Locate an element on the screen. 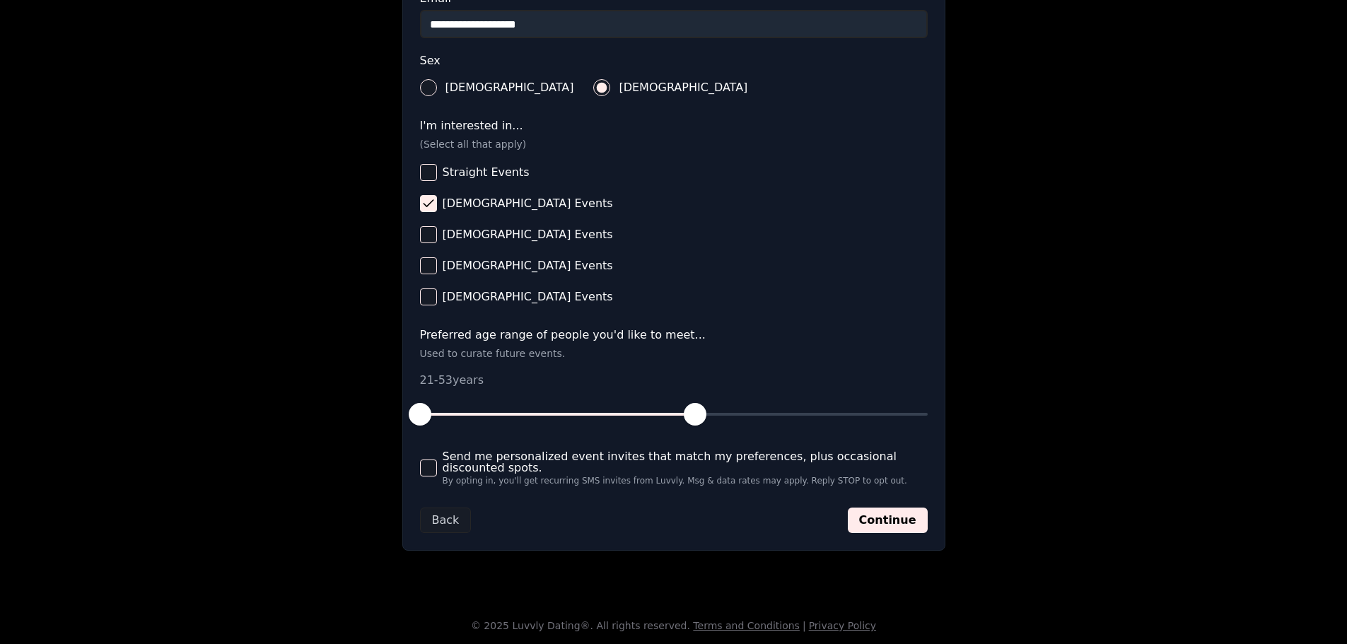 The height and width of the screenshot is (644, 1347). button: Continue is located at coordinates (887, 520).